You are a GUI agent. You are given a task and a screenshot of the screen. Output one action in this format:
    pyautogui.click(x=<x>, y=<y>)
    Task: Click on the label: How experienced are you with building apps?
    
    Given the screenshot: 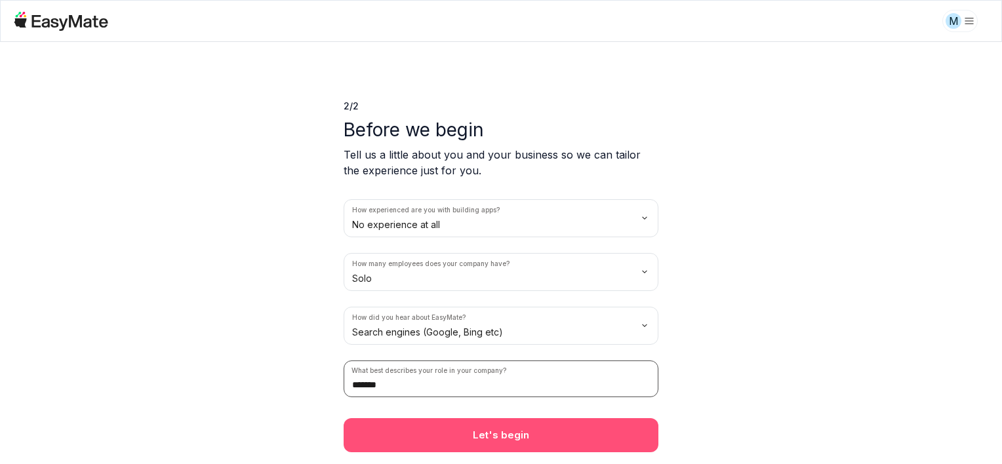 What is the action you would take?
    pyautogui.click(x=426, y=210)
    